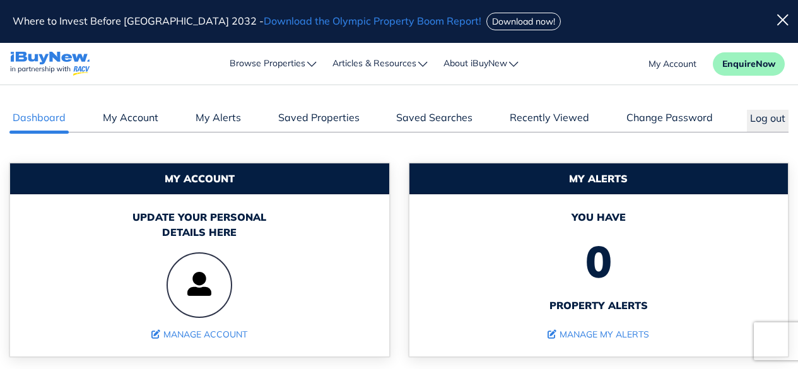 This screenshot has width=798, height=369. What do you see at coordinates (599, 179) in the screenshot?
I see `div: My Alerts` at bounding box center [599, 179].